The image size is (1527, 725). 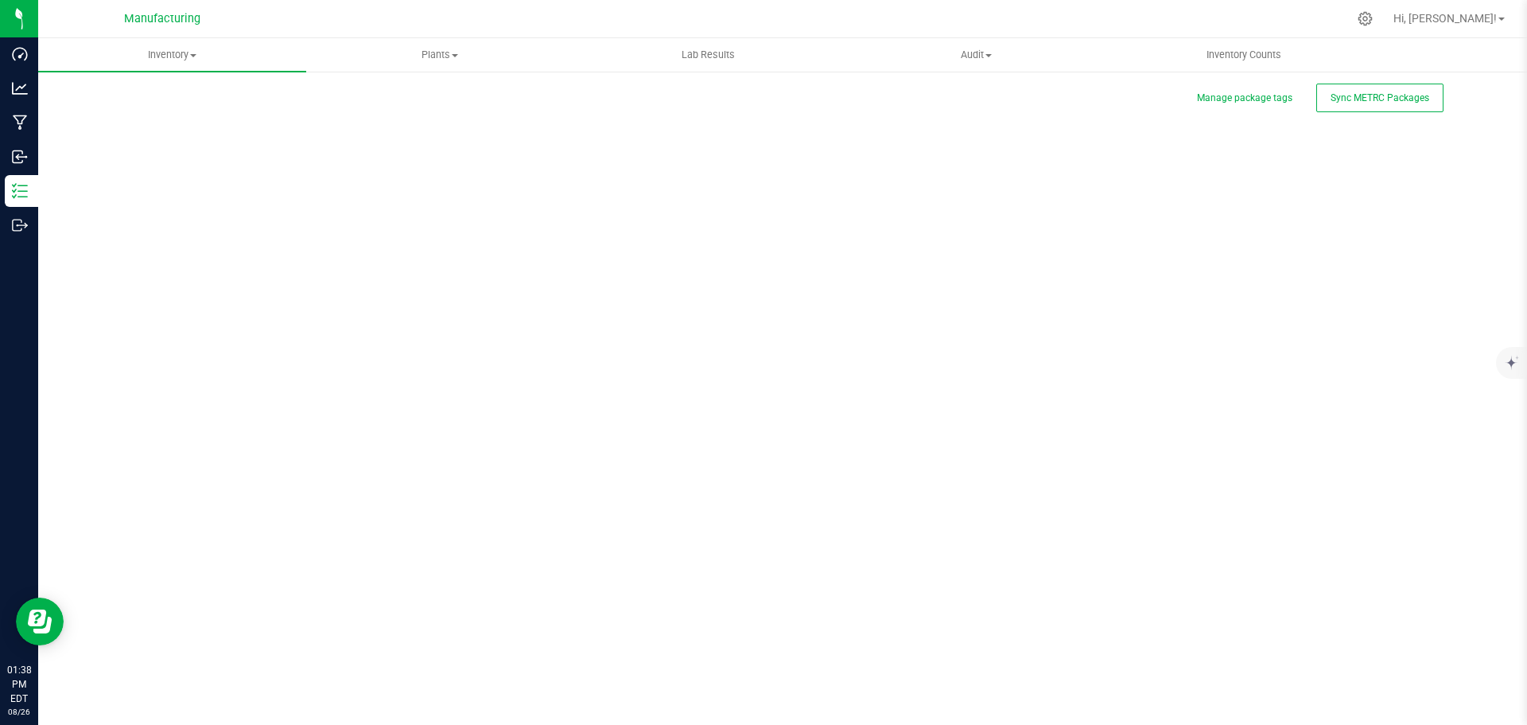 What do you see at coordinates (19, 684) in the screenshot?
I see `p: 01:38 PM EDT` at bounding box center [19, 684].